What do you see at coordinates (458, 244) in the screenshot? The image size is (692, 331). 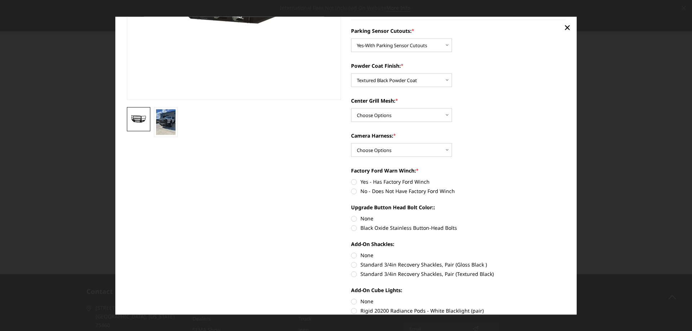 I see `label: Add-On Shackles:` at bounding box center [458, 244].